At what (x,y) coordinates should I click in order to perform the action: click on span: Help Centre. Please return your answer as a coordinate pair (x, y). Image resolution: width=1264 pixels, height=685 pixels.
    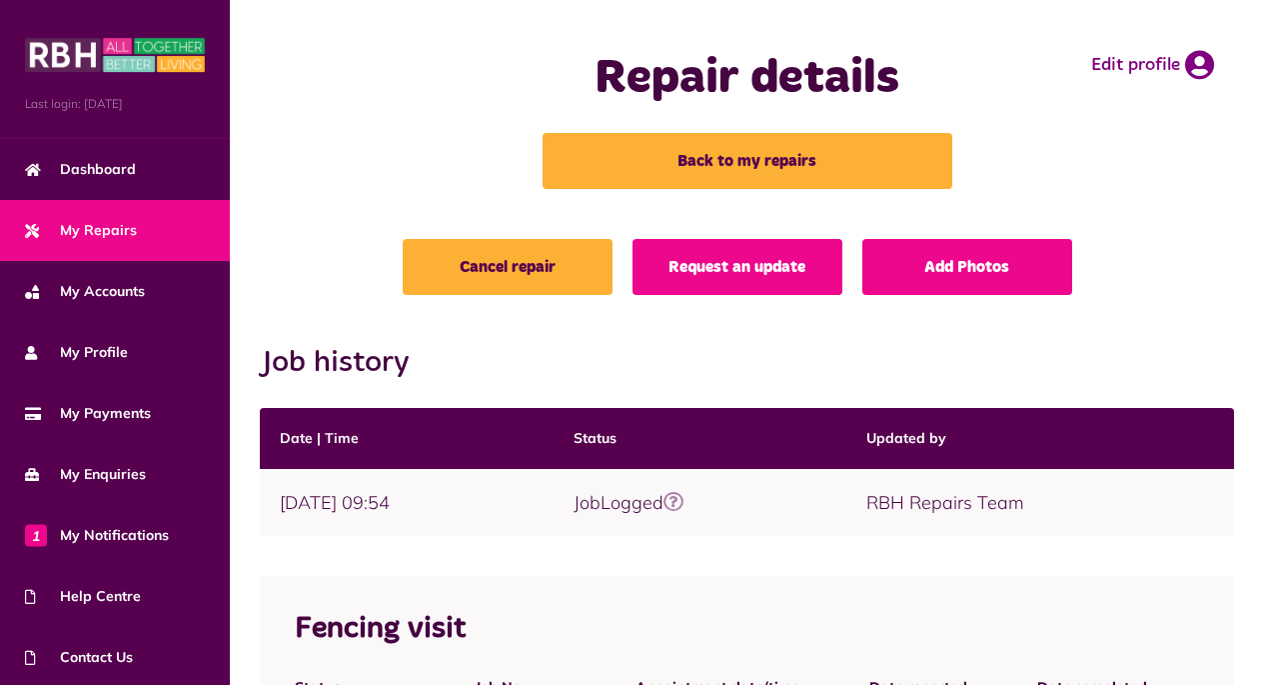
    Looking at the image, I should click on (83, 596).